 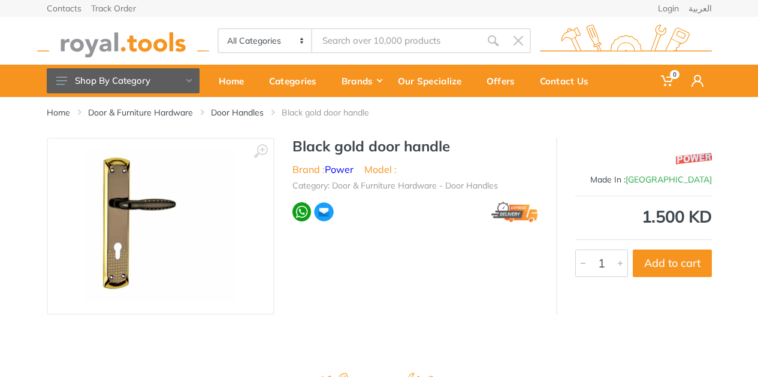 I want to click on div: 1.500 KD, so click(x=643, y=217).